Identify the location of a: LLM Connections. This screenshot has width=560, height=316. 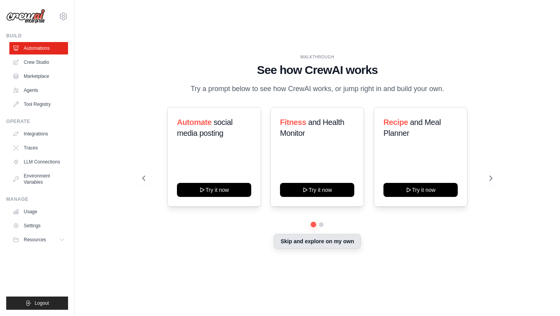
(39, 162).